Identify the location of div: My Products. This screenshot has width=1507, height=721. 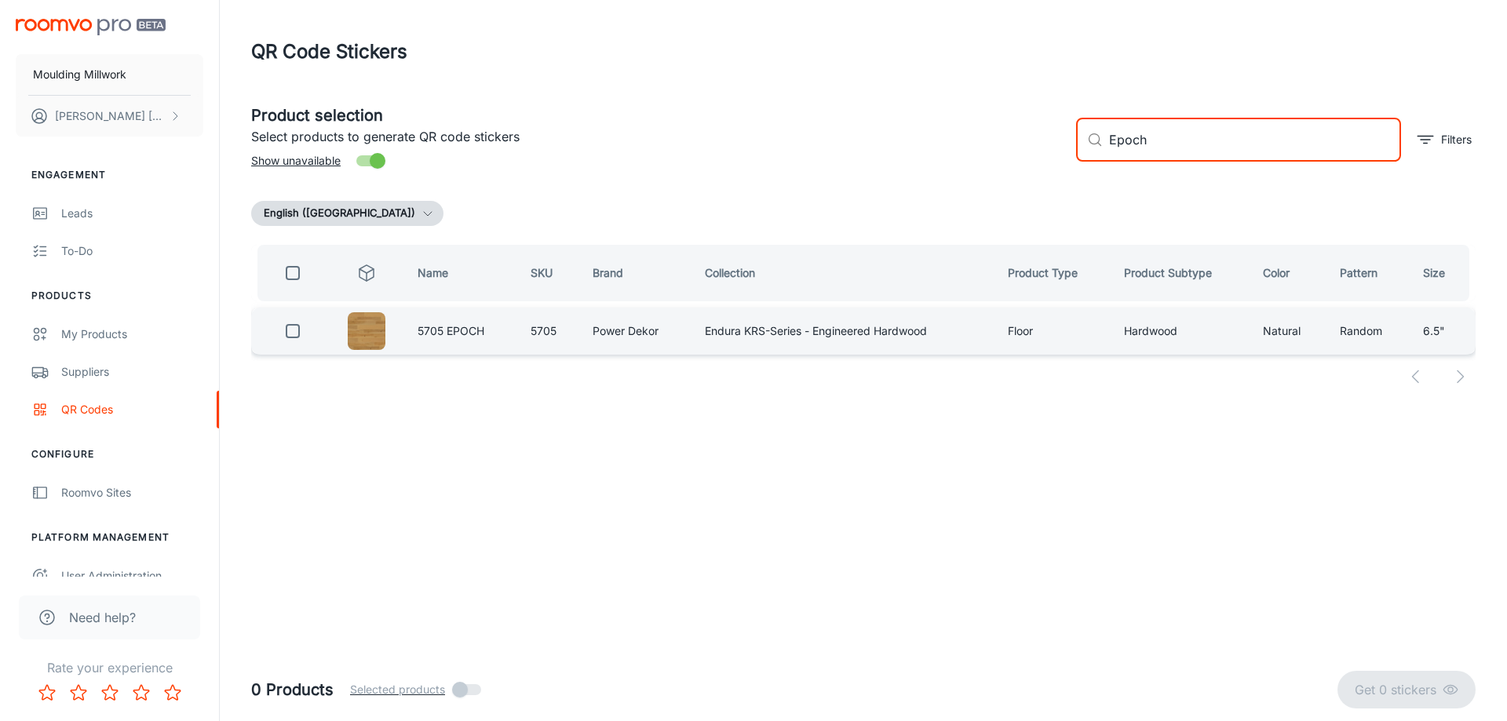
(132, 334).